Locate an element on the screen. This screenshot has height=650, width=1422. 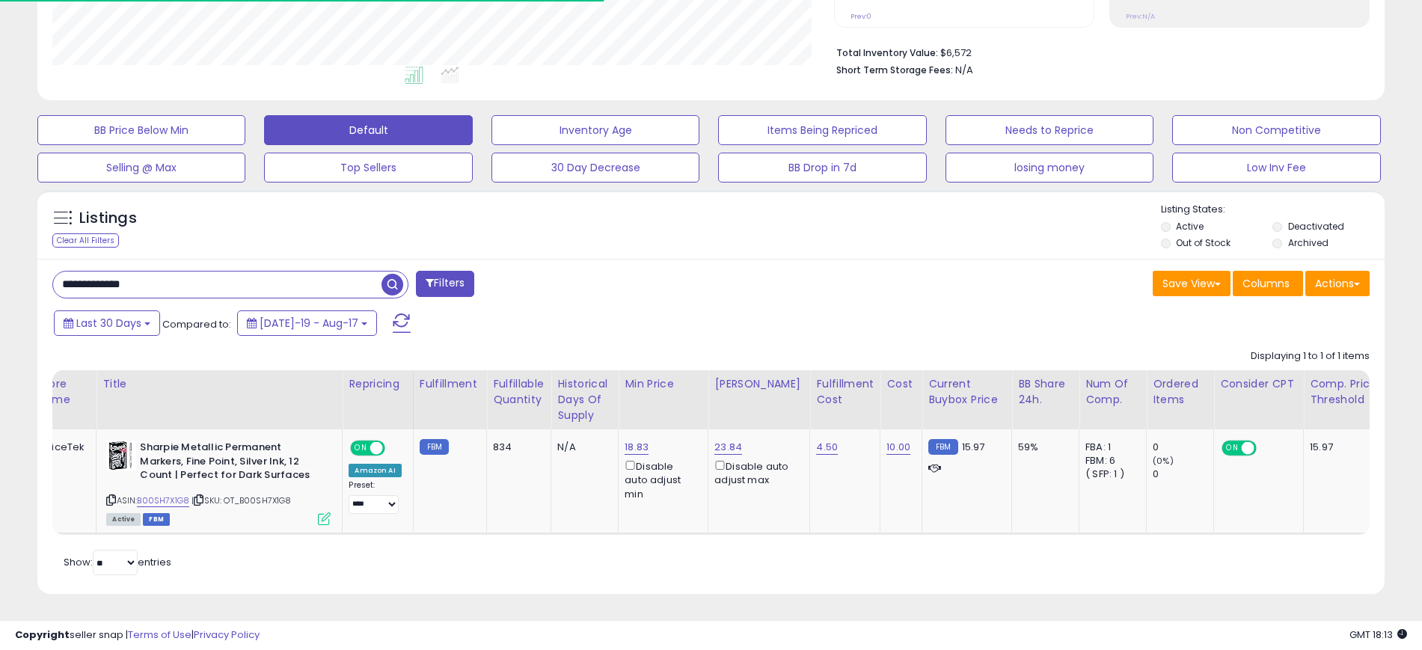
div: Title is located at coordinates (219, 384).